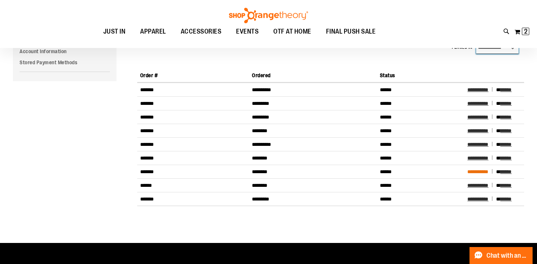  What do you see at coordinates (247, 31) in the screenshot?
I see `span: EVENTS` at bounding box center [247, 31].